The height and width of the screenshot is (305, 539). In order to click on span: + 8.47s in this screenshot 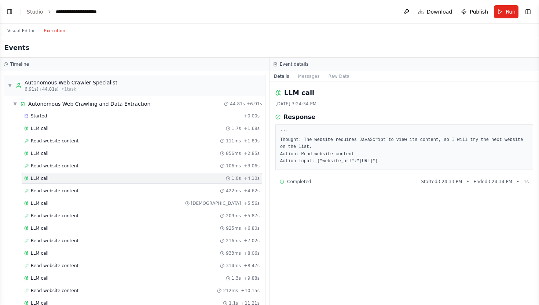, I will do `click(252, 266)`.